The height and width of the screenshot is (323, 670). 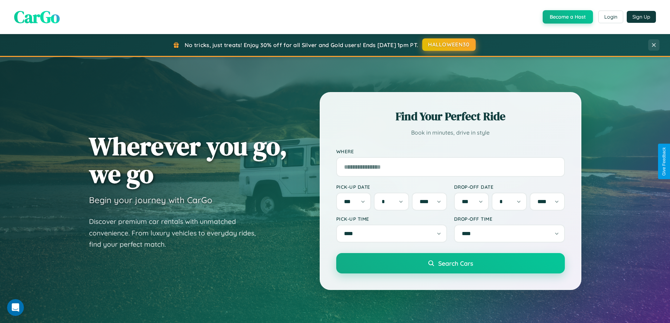 What do you see at coordinates (451, 116) in the screenshot?
I see `h2: Find Your Perfect Ride` at bounding box center [451, 116].